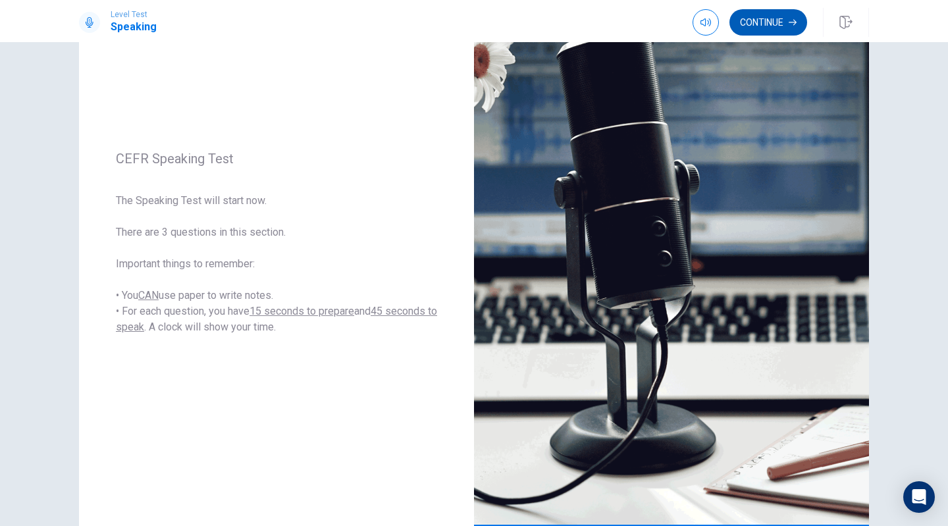  Describe the element at coordinates (277, 159) in the screenshot. I see `span: CEFR Speaking Test` at that location.